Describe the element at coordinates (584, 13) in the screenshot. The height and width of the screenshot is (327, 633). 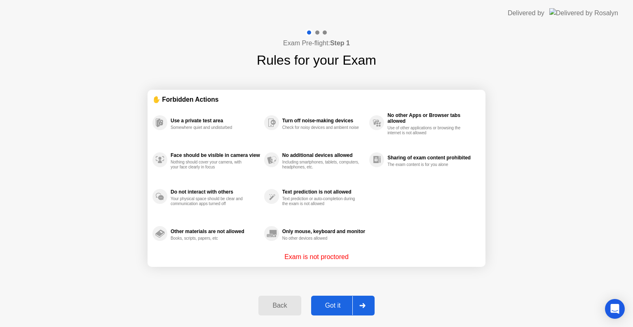
I see `img: Delivered by Rosalyn` at that location.